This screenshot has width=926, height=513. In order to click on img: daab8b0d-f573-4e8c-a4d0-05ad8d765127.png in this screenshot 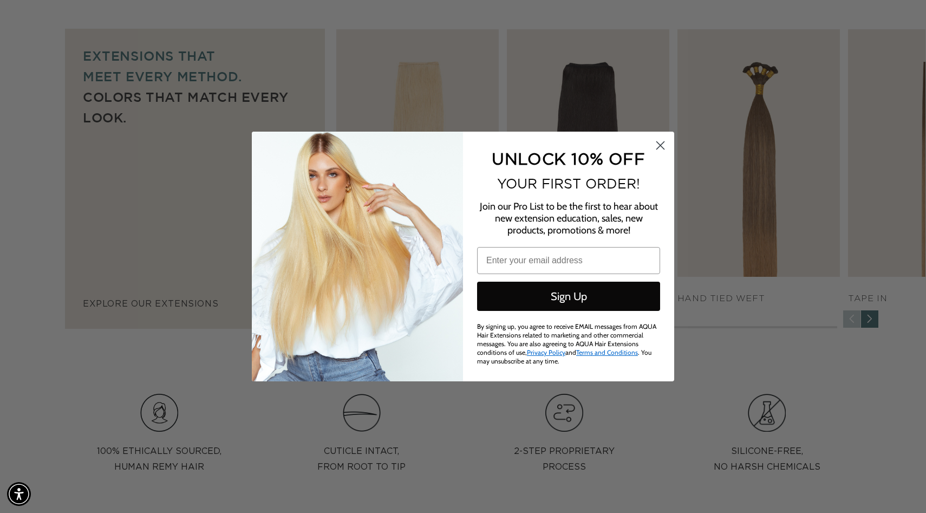, I will do `click(357, 256)`.